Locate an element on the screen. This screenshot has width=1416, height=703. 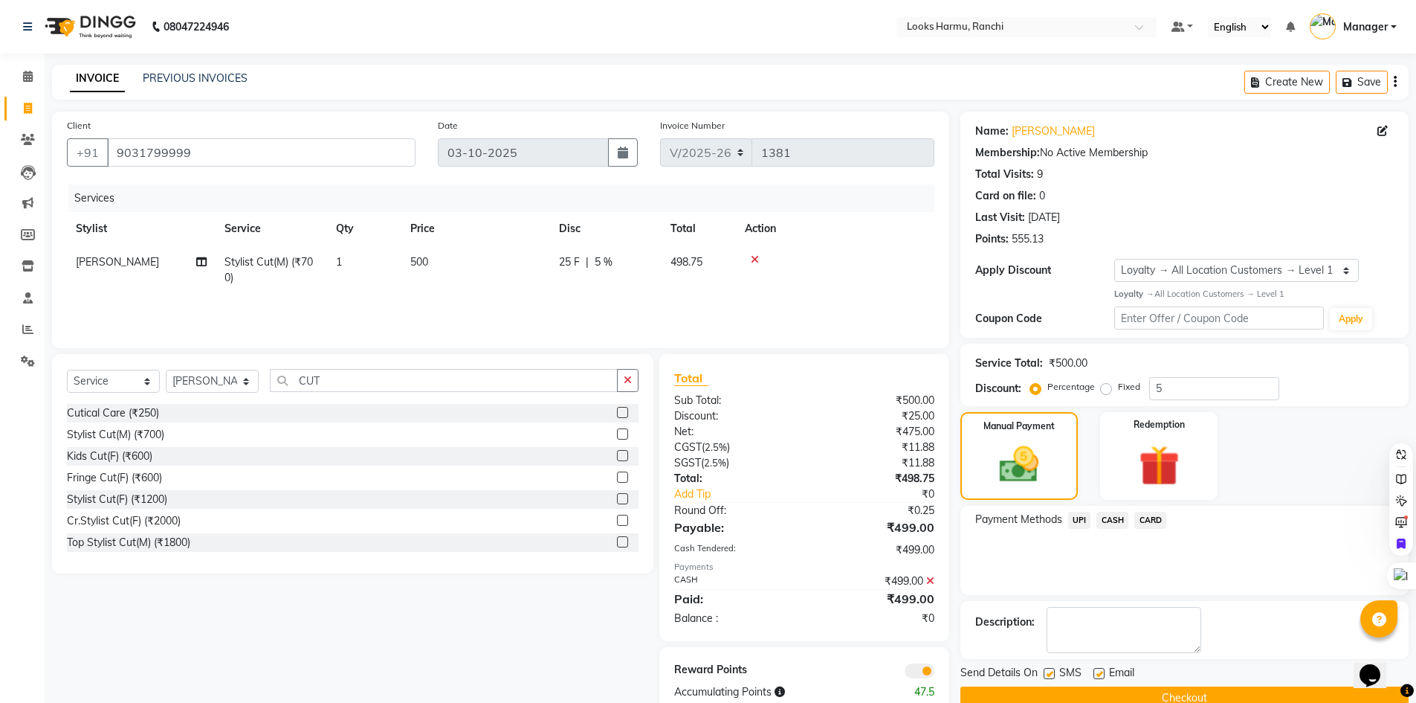
div: Reward Points is located at coordinates (734, 670).